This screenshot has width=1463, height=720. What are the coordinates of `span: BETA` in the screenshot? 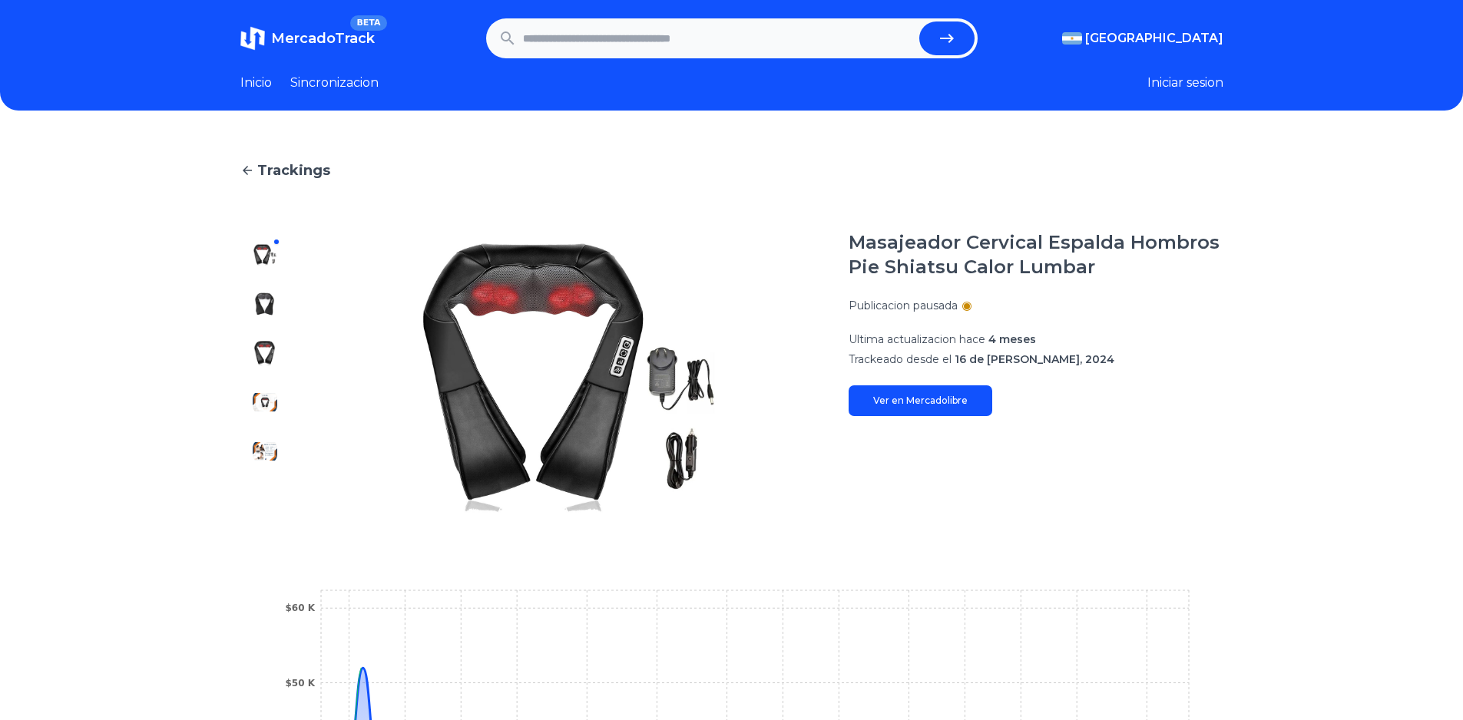 It's located at (368, 23).